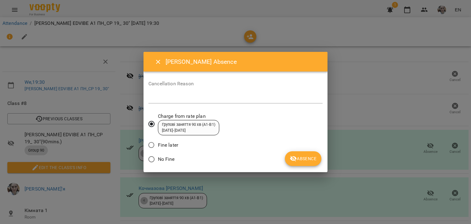  I want to click on button: Close, so click(158, 62).